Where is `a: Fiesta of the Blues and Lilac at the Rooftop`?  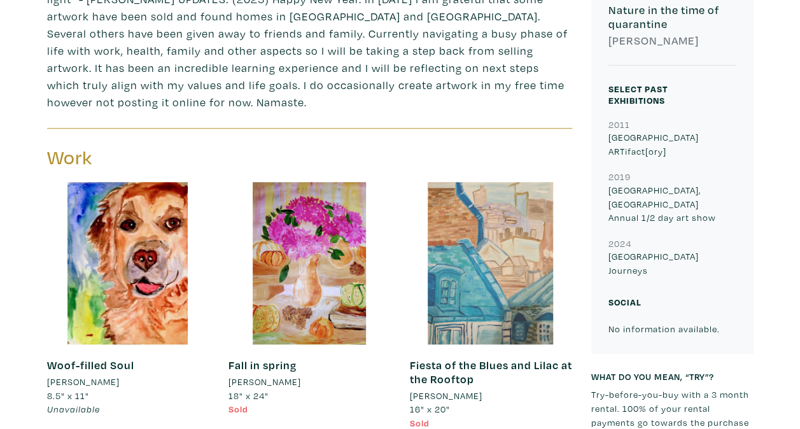
a: Fiesta of the Blues and Lilac at the Rooftop is located at coordinates (490, 372).